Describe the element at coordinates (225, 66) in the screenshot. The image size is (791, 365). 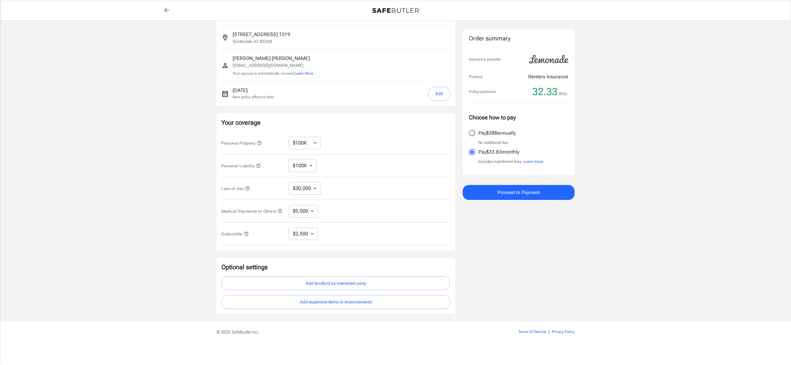
I see `svg: Insured person` at that location.